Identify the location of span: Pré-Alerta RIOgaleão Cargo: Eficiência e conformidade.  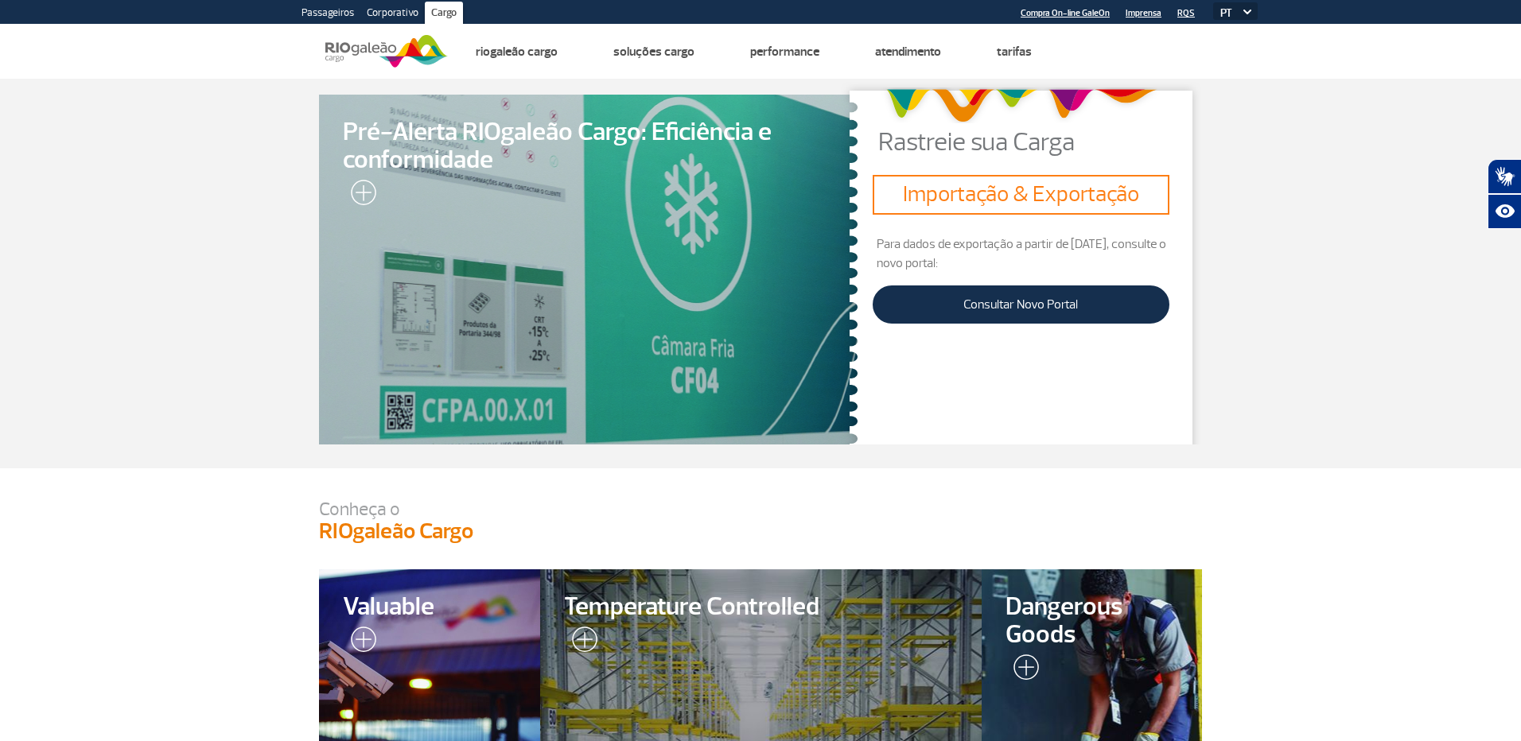
(588, 146).